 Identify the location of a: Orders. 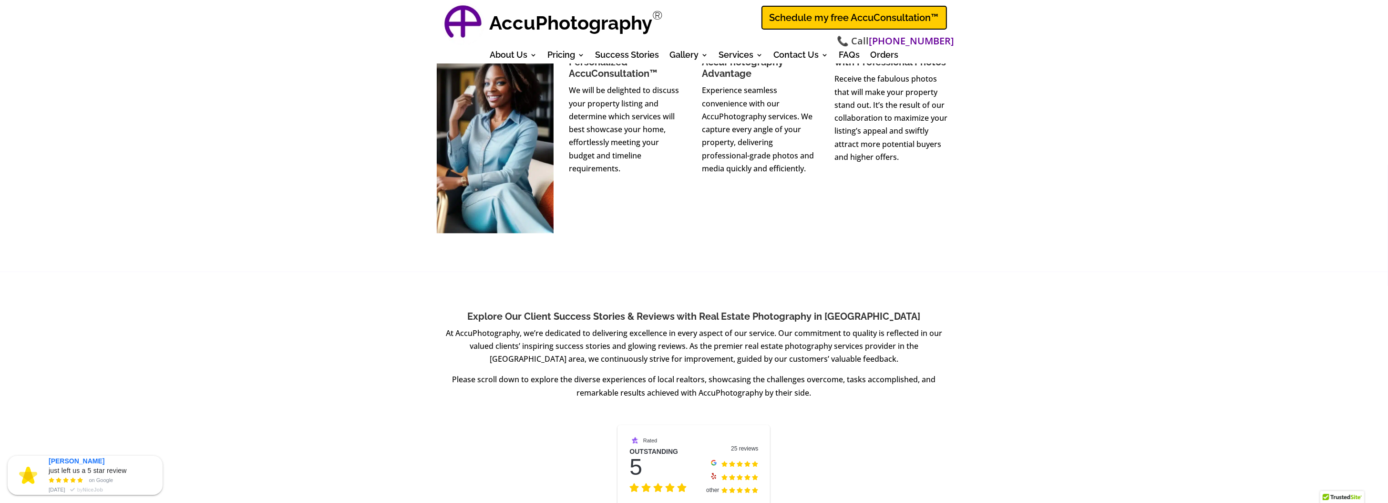
(884, 57).